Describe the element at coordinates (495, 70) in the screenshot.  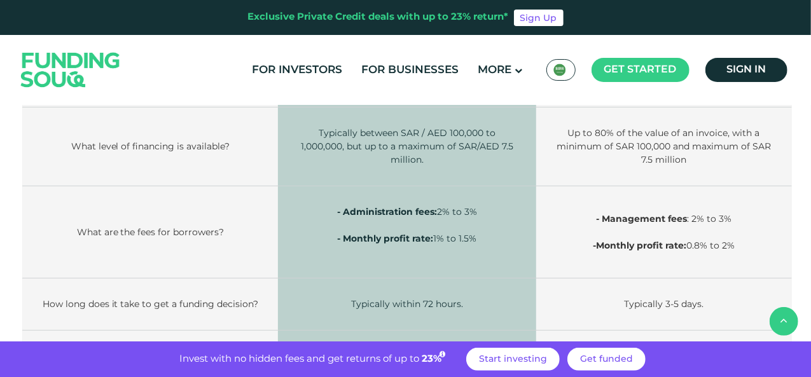
I see `span: More` at that location.